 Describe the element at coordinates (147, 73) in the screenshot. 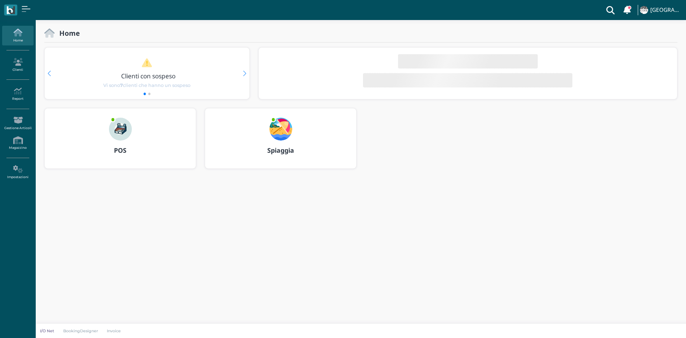

I see `div: 1 / 2` at that location.